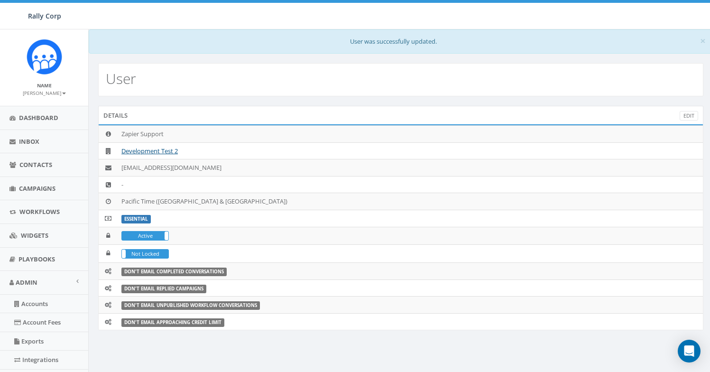 This screenshot has width=710, height=372. What do you see at coordinates (173, 323) in the screenshot?
I see `label: Don't Email Approaching Credit Limit` at bounding box center [173, 323].